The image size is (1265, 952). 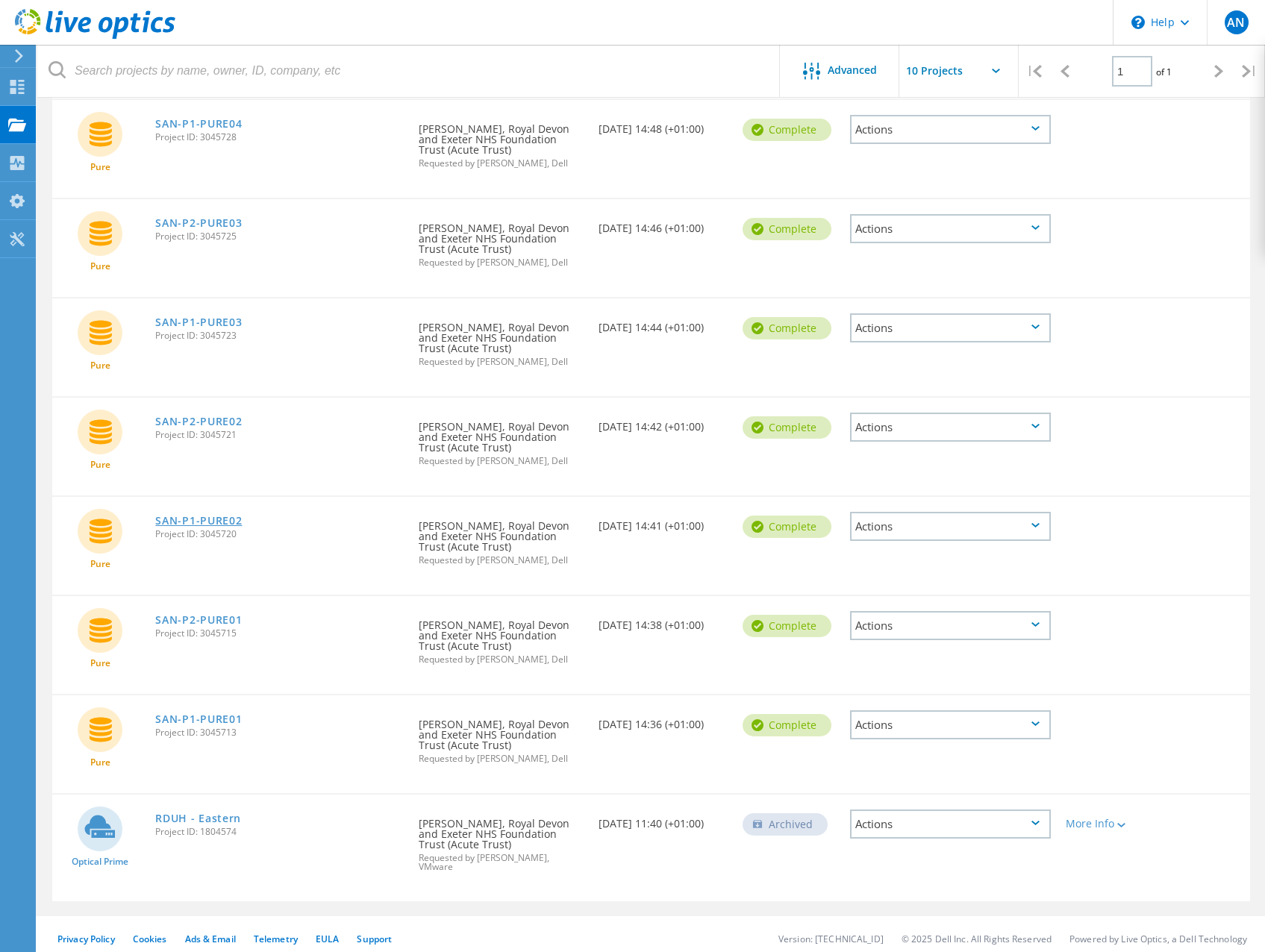 I want to click on a: Live Optics Dashboard, so click(x=95, y=37).